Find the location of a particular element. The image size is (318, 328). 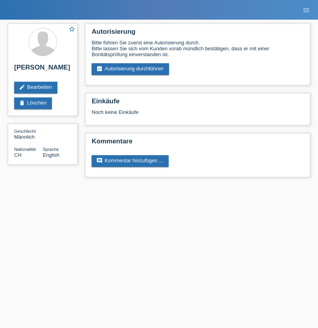

i: menu is located at coordinates (306, 10).